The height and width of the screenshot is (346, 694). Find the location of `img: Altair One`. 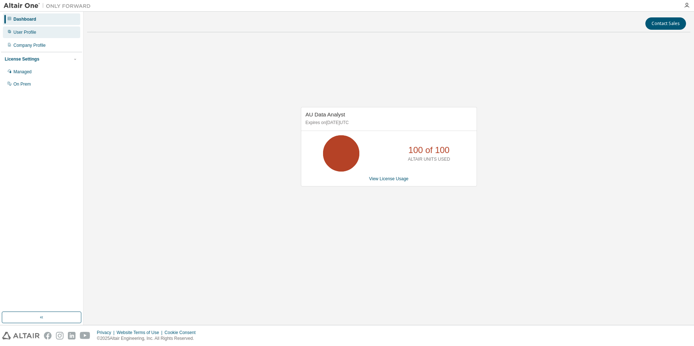

img: Altair One is located at coordinates (49, 6).